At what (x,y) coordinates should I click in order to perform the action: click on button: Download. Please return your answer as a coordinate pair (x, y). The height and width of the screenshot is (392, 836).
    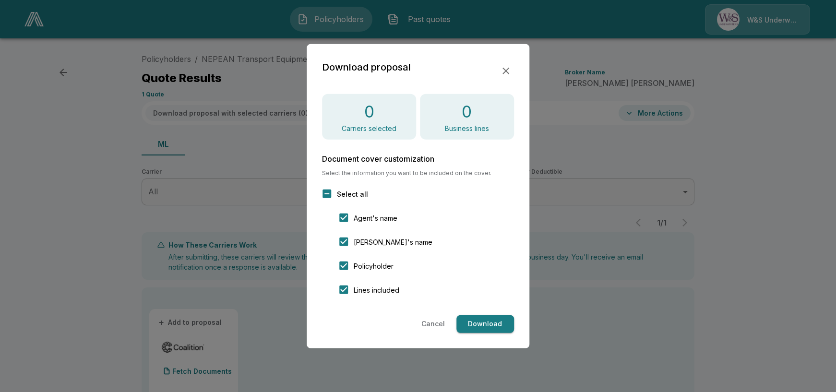
    Looking at the image, I should click on (485, 324).